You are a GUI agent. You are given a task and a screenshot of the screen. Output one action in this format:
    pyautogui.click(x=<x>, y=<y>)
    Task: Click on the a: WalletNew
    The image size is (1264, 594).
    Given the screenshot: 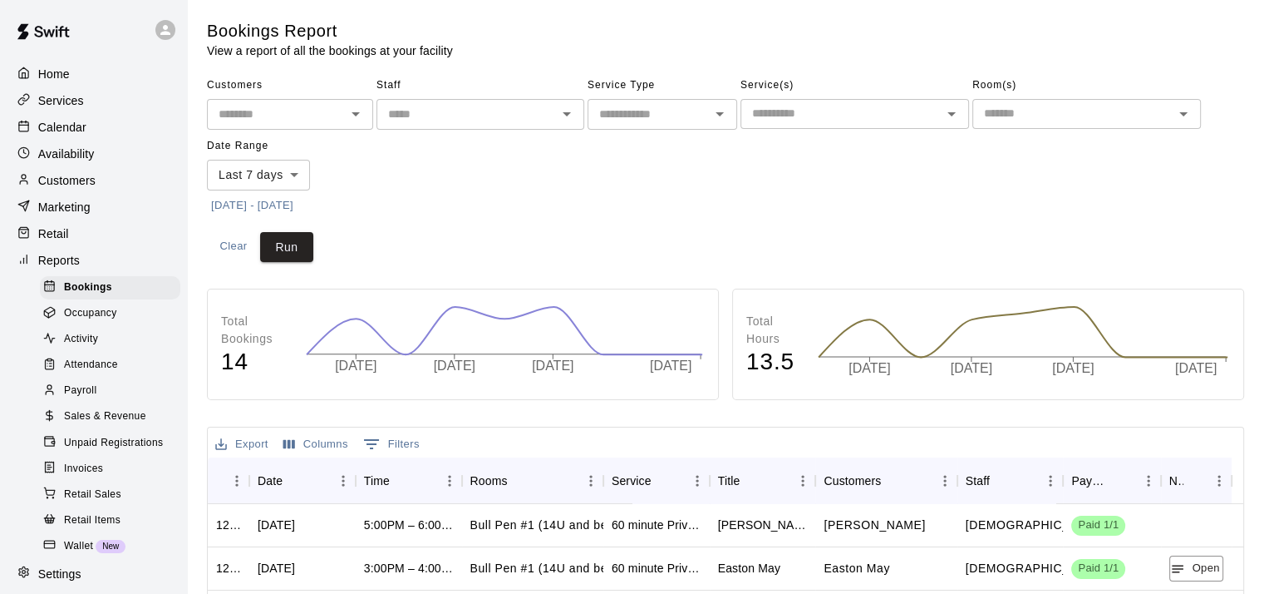 What is the action you would take?
    pyautogui.click(x=113, y=545)
    